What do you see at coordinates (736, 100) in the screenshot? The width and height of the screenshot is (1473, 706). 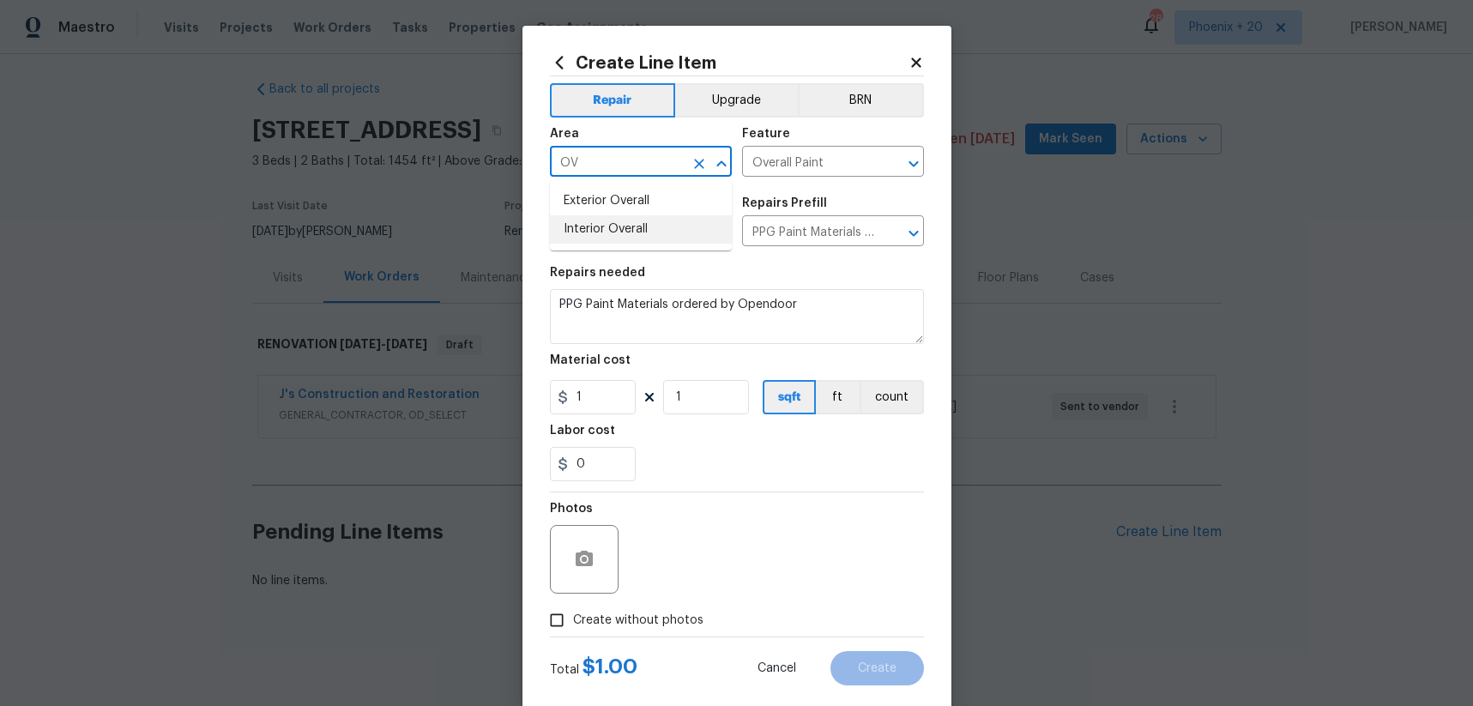 I see `button: Upgrade` at bounding box center [736, 100].